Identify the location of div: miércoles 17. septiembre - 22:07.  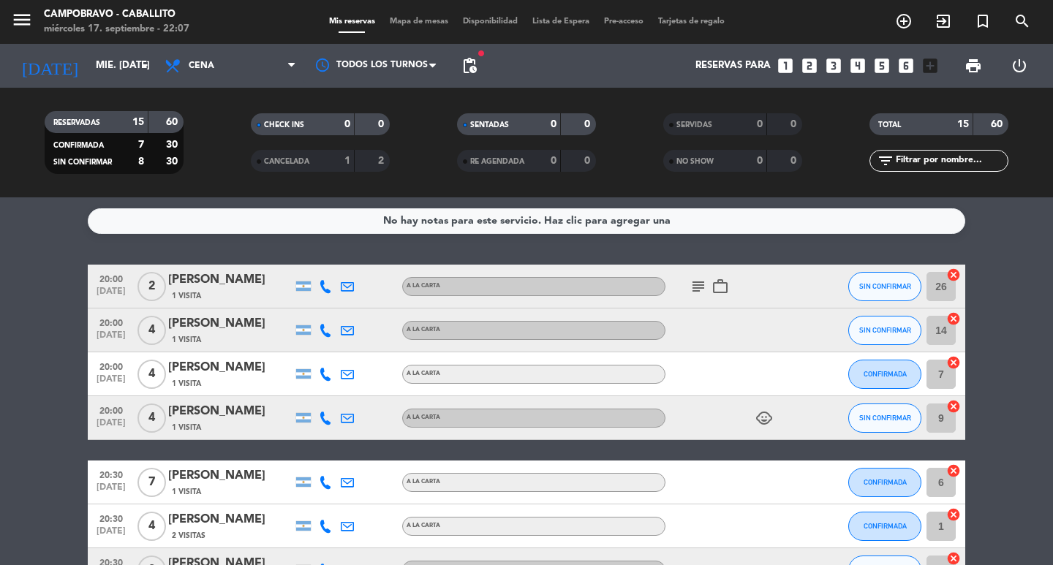
(116, 29).